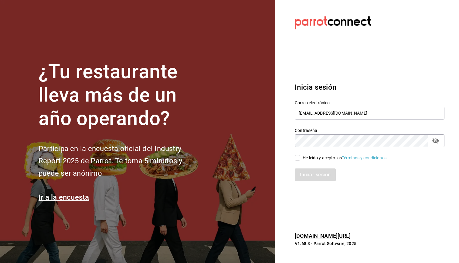 The height and width of the screenshot is (263, 459). I want to click on div: He leído y acepto los, so click(345, 158).